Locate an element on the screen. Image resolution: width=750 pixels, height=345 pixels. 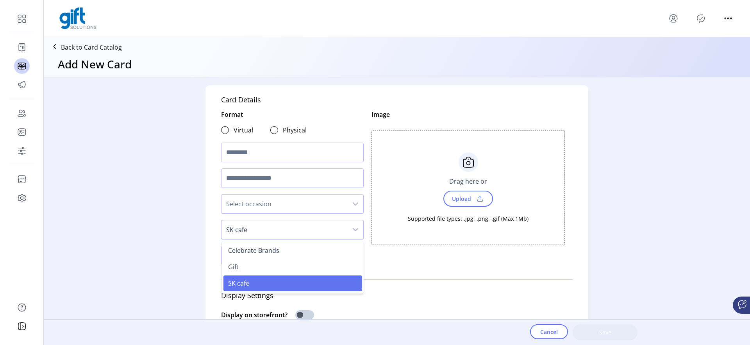
span: Upload is located at coordinates (460, 198).